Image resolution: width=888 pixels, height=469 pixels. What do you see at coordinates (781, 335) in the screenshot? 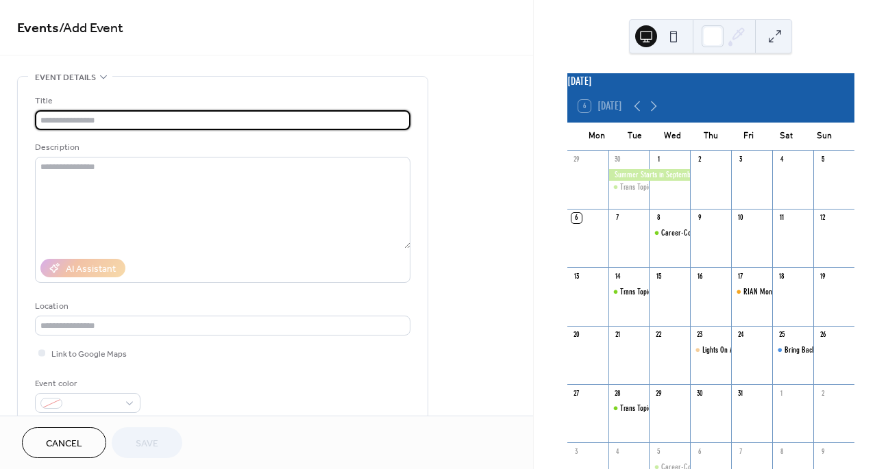
I see `div: 25` at bounding box center [781, 335].